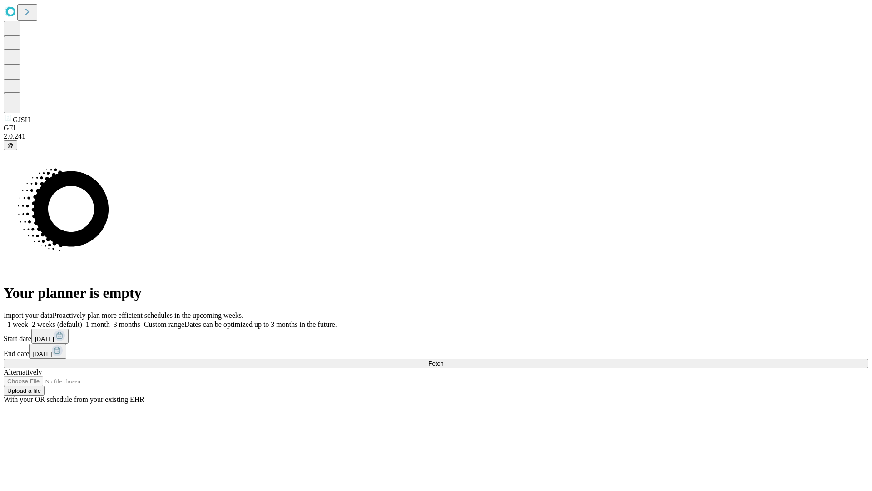  I want to click on span: Fetch, so click(436, 363).